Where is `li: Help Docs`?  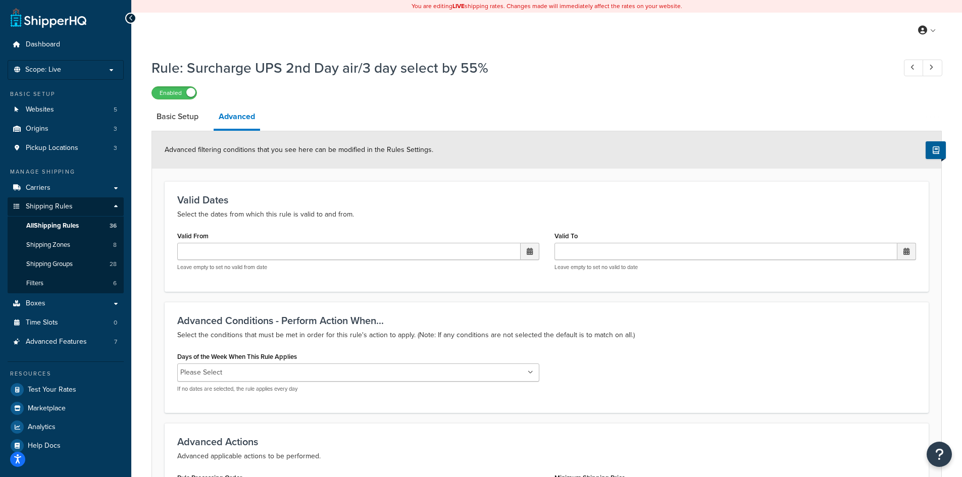
li: Help Docs is located at coordinates (66, 446).